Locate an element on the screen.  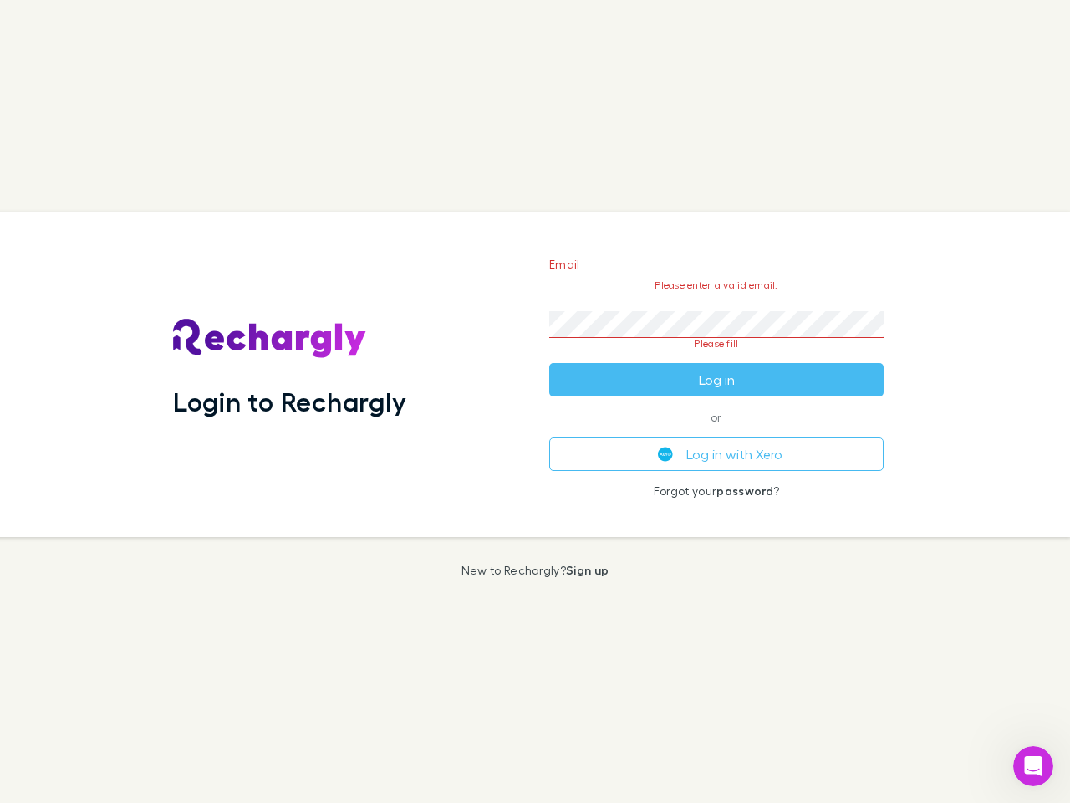
a: Sign up is located at coordinates (587, 569).